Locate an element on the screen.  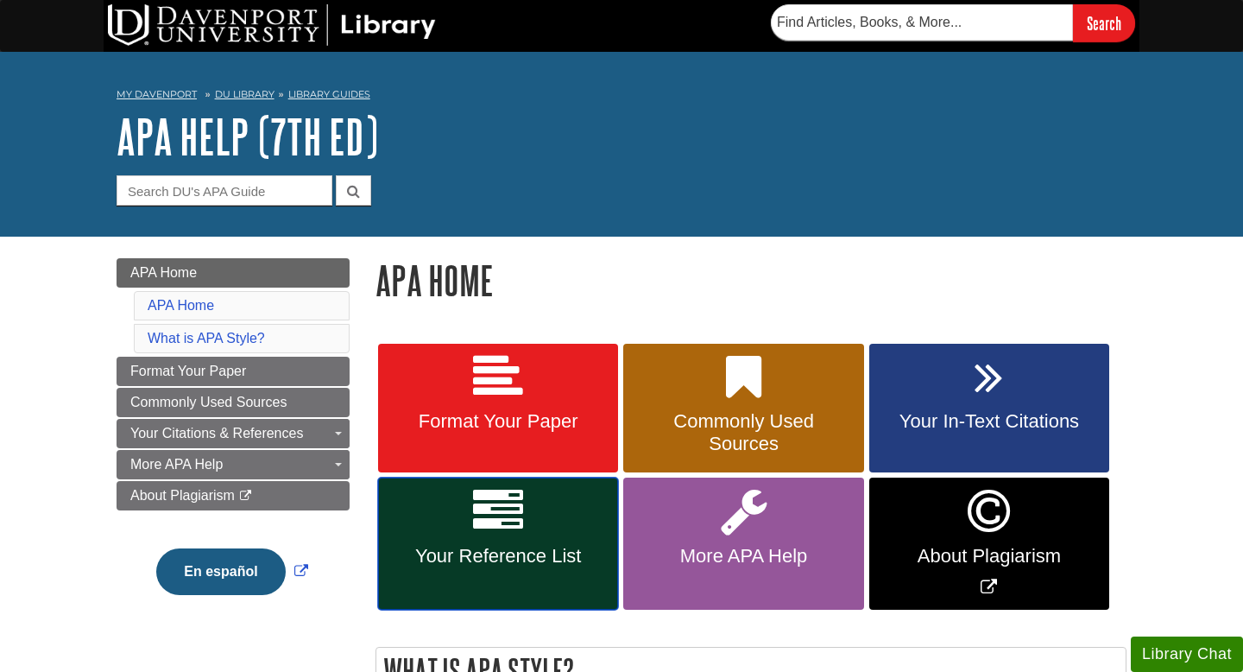
a: My Davenport is located at coordinates (156, 94).